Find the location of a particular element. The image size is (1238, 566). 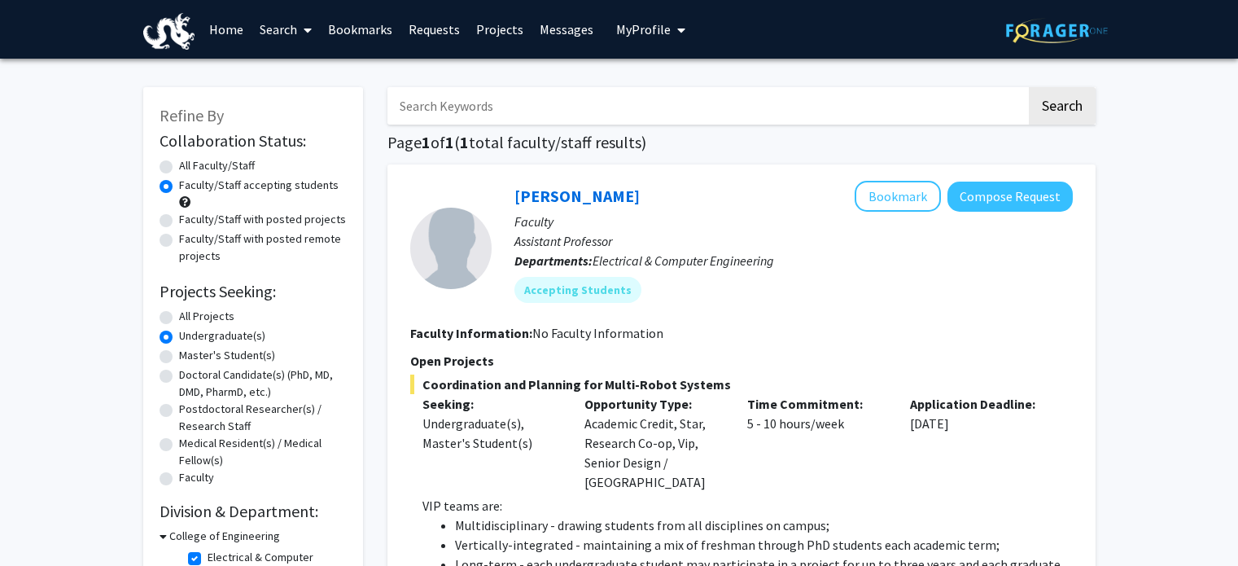

div: 5 - 10 hours/week is located at coordinates (816, 443).